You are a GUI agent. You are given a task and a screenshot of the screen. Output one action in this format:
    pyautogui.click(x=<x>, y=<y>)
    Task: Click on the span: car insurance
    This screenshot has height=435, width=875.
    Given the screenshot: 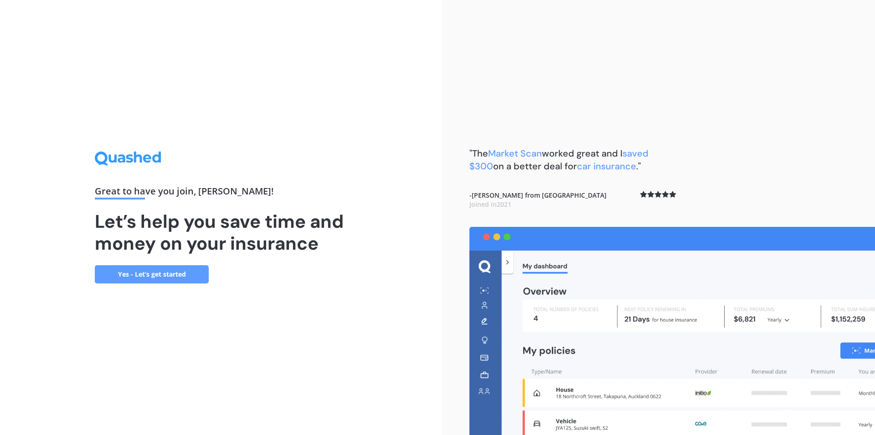 What is the action you would take?
    pyautogui.click(x=607, y=166)
    